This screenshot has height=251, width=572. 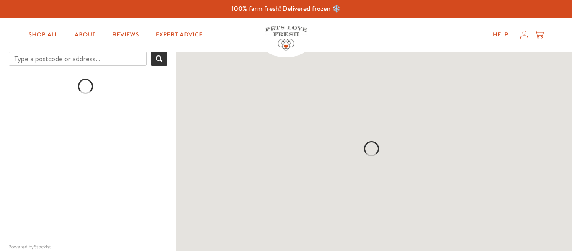 I want to click on input: Type a postcode or address..., so click(x=77, y=59).